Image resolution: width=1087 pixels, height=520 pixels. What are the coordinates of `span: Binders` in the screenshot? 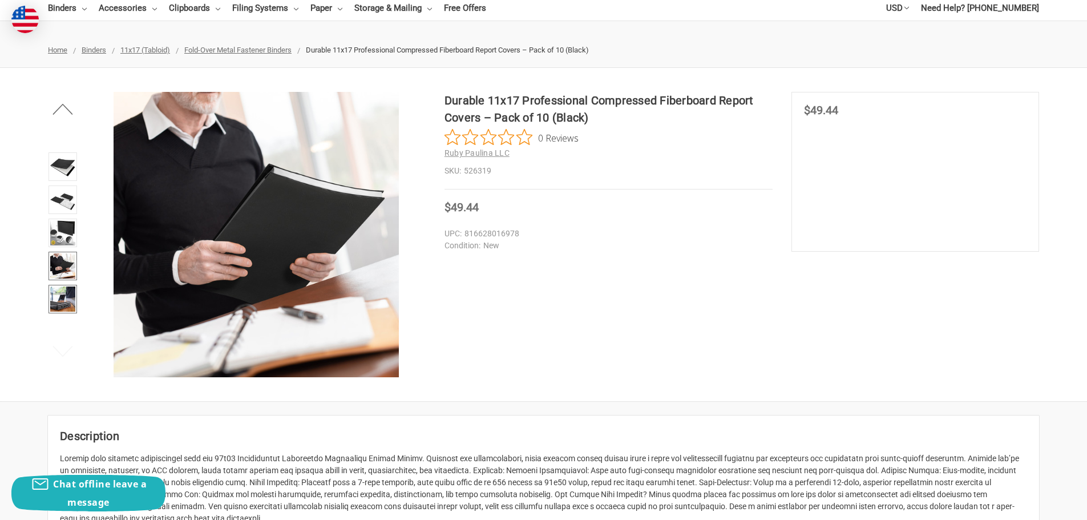 It's located at (94, 50).